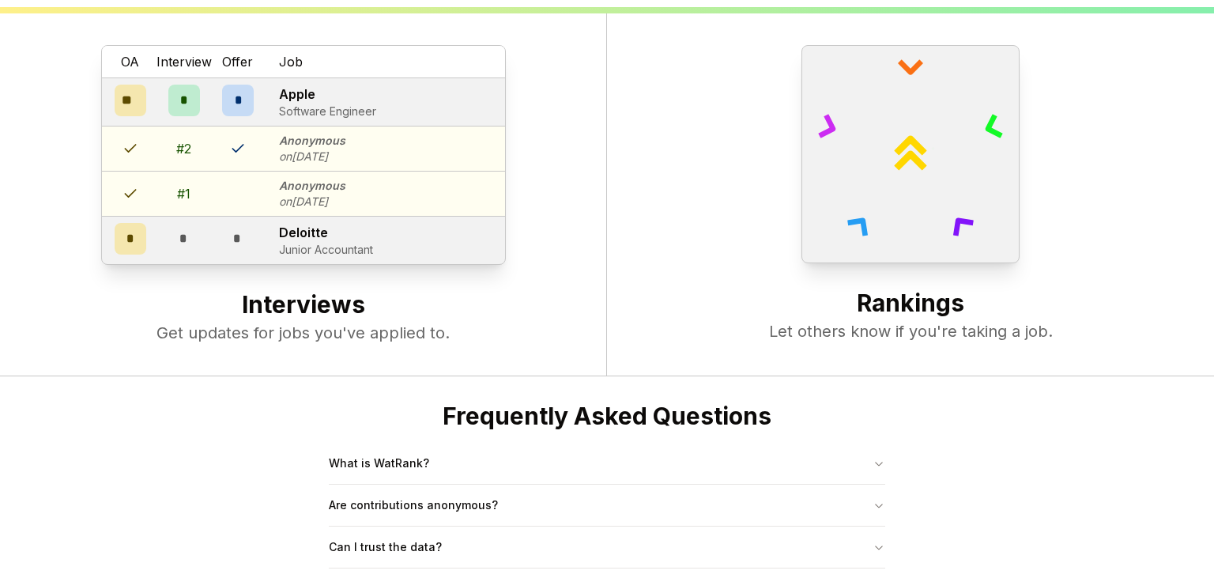  What do you see at coordinates (607, 463) in the screenshot?
I see `button: What is WatRank?` at bounding box center [607, 463].